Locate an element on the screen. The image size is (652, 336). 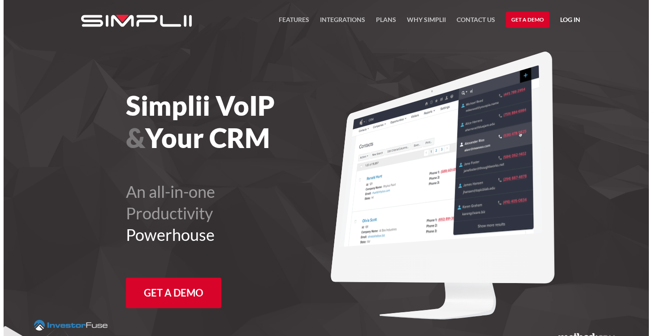
a: Plans is located at coordinates (386, 22).